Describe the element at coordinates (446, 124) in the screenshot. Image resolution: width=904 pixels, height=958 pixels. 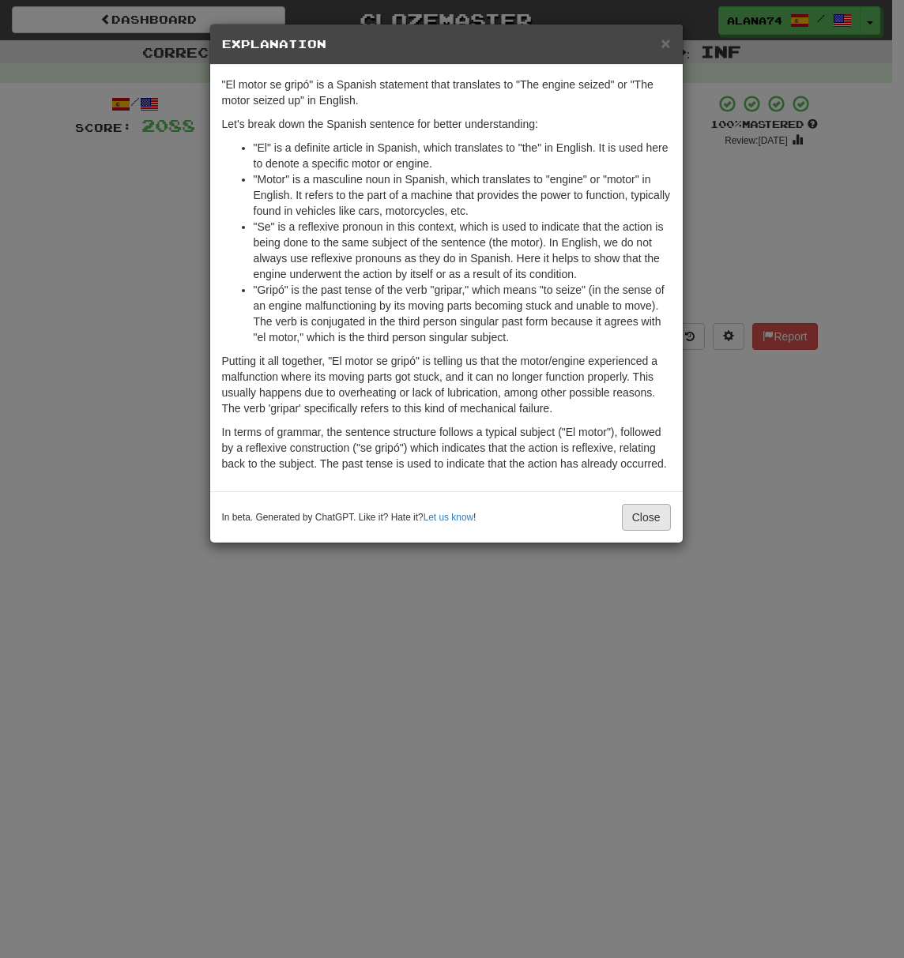
I see `p: Let's break down the Spanish sentence for better understanding:` at that location.